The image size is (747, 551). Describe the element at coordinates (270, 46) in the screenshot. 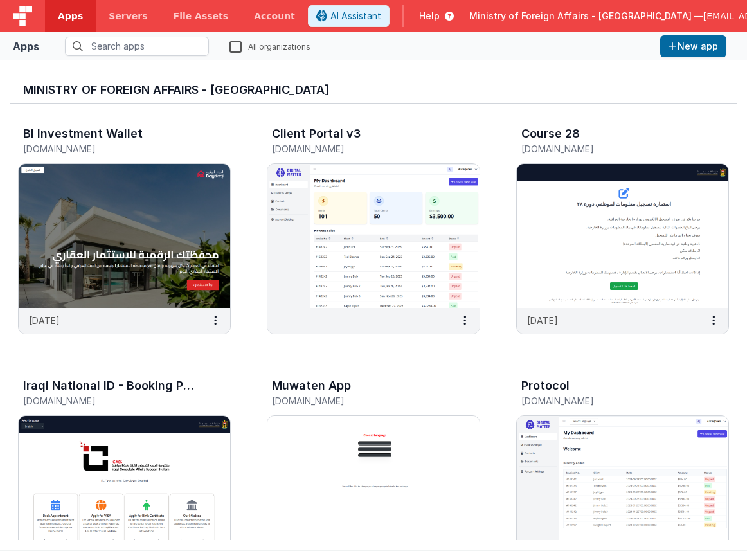

I see `label: All organizations` at that location.